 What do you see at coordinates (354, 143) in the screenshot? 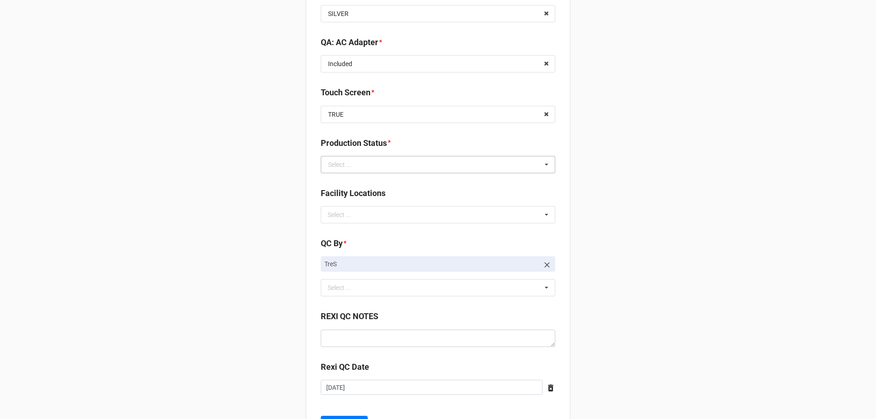
I see `label: Production Status` at bounding box center [354, 143].